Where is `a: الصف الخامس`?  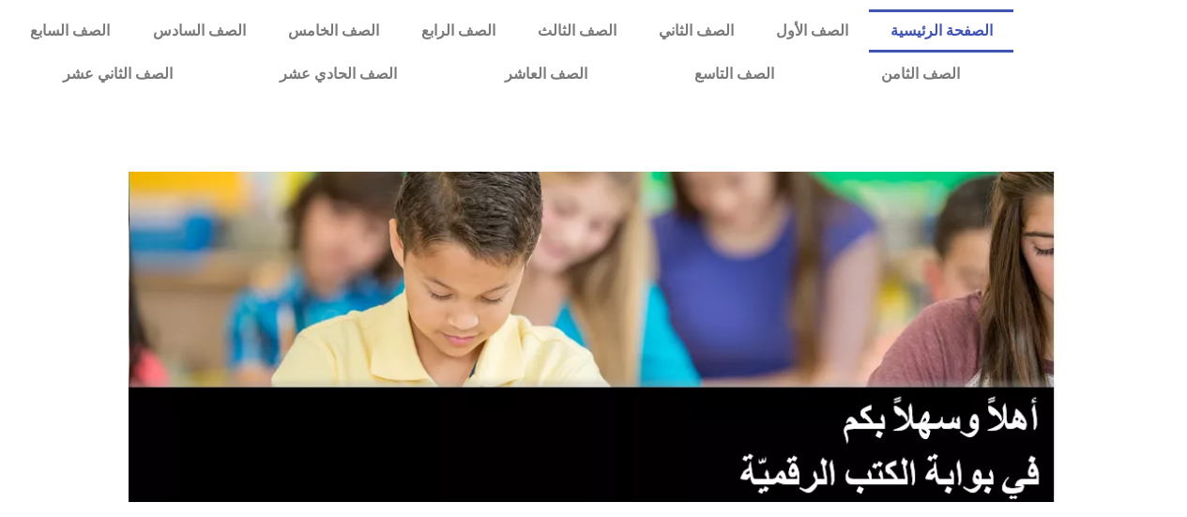 a: الصف الخامس is located at coordinates (333, 31).